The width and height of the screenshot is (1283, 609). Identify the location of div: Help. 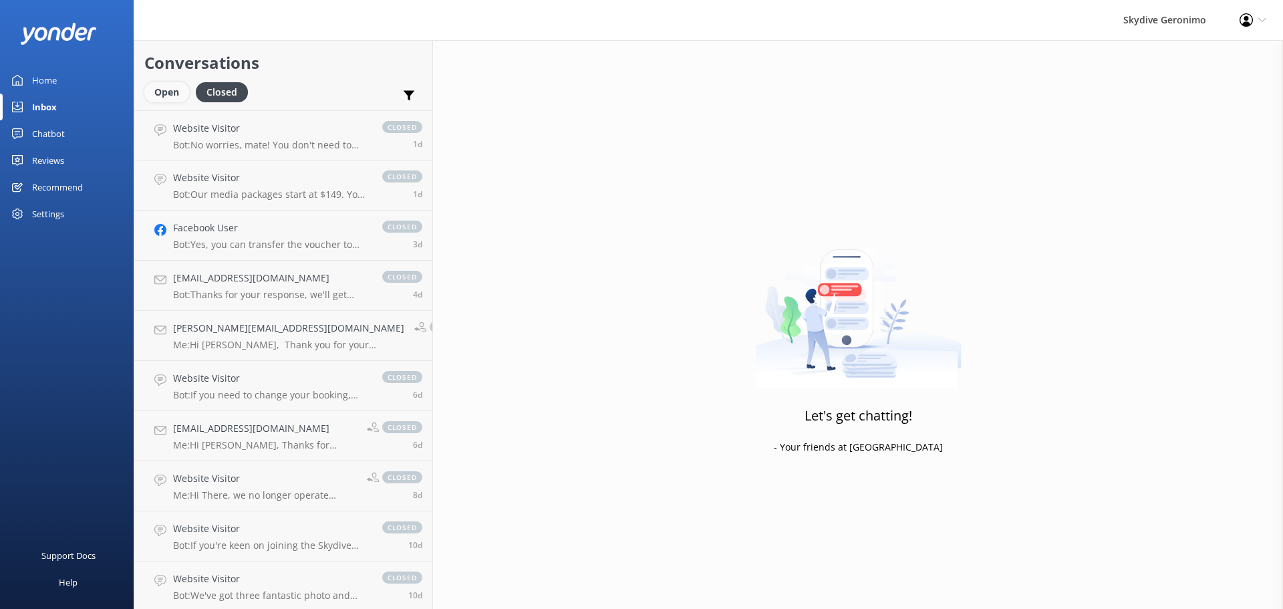
(68, 582).